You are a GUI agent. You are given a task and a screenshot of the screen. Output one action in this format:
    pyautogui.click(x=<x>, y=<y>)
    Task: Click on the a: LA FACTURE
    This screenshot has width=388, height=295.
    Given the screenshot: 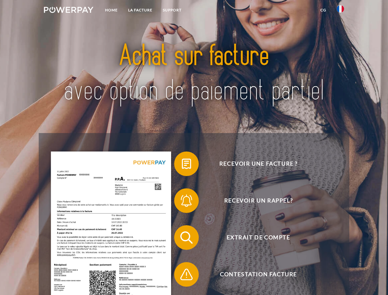 What is the action you would take?
    pyautogui.click(x=140, y=10)
    